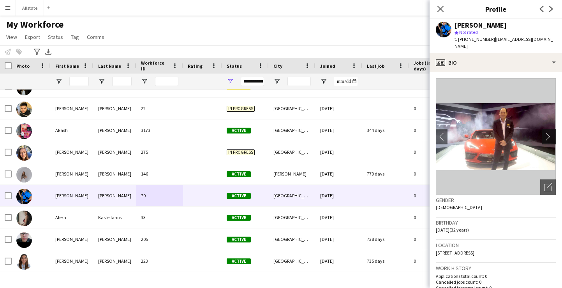  I want to click on input: Last Name Filter Input, so click(122, 81).